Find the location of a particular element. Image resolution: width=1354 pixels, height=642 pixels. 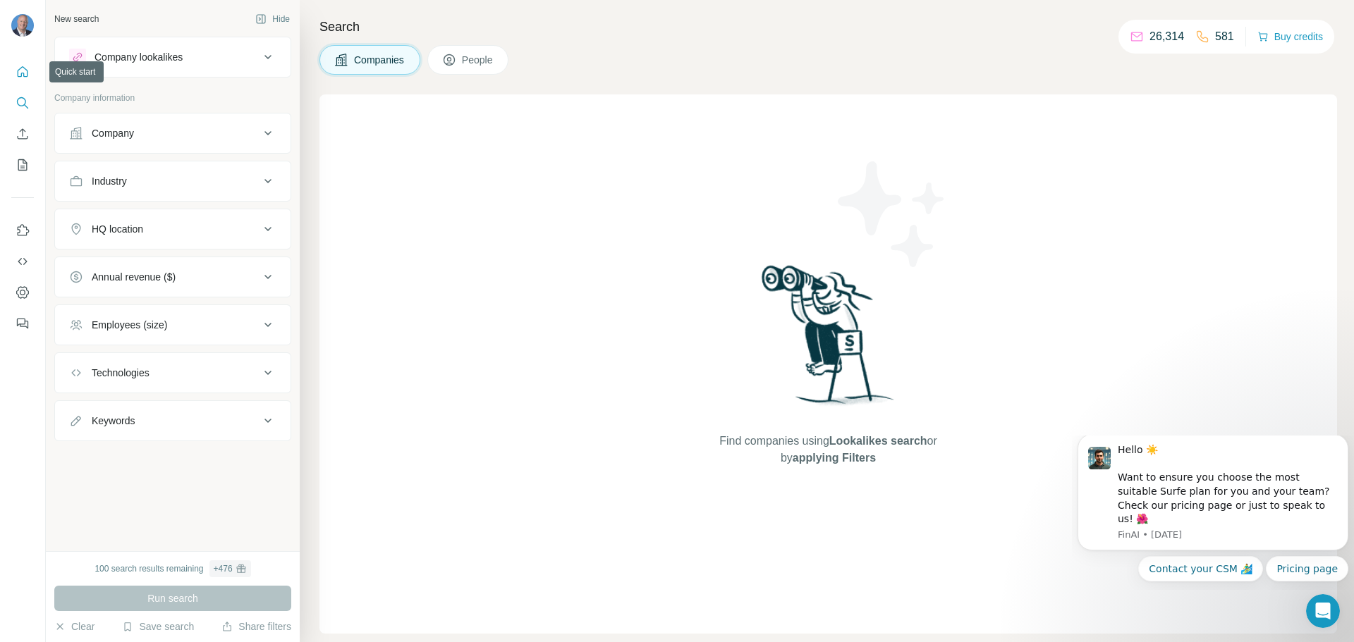

img: Avatar is located at coordinates (23, 25).